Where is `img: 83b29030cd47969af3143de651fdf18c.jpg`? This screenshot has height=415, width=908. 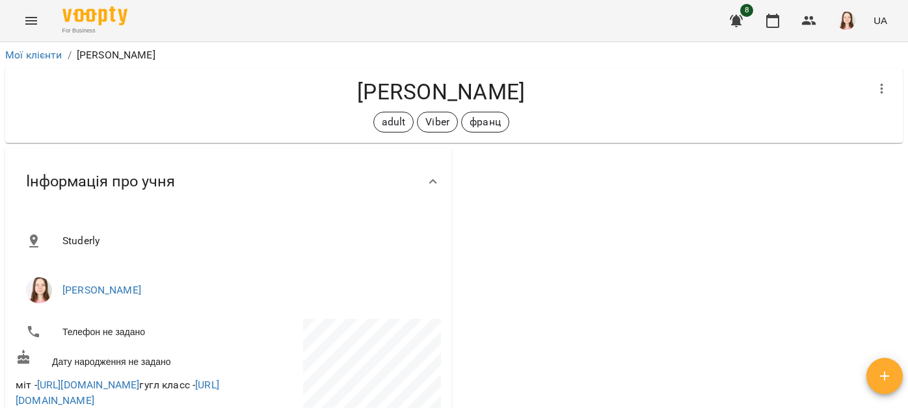 img: 83b29030cd47969af3143de651fdf18c.jpg is located at coordinates (846, 21).